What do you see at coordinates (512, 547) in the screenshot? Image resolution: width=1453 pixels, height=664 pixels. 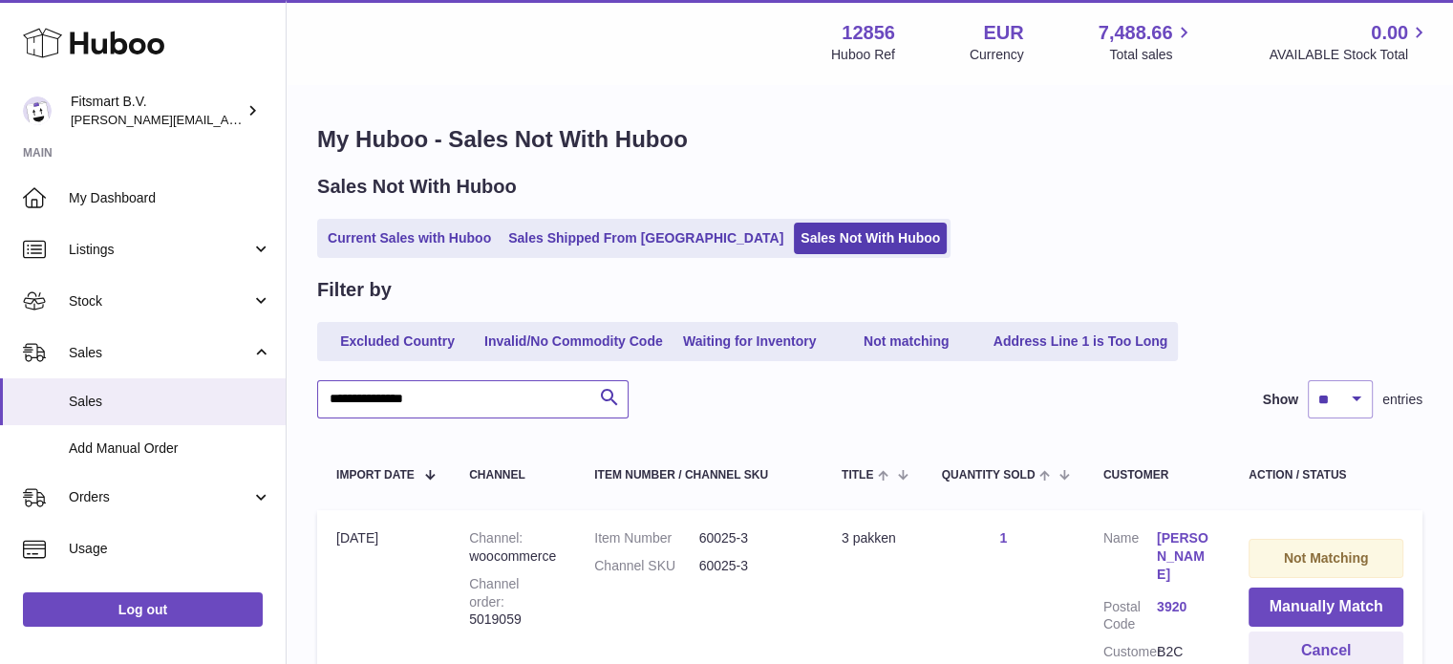 I see `div: woocommerce` at bounding box center [512, 547].